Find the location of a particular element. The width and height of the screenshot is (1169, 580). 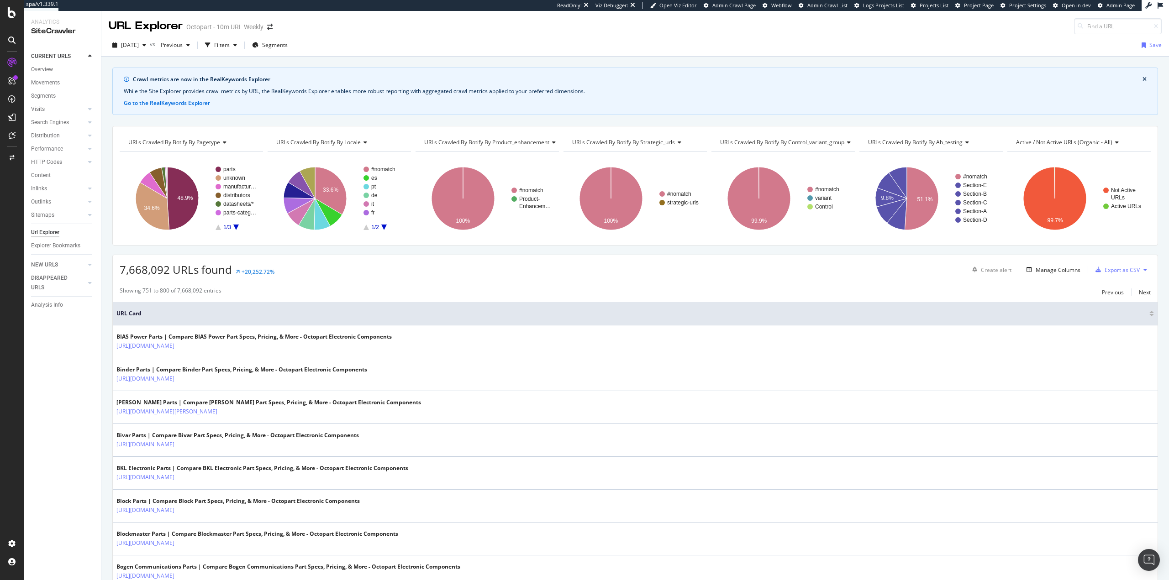

text: URLs is located at coordinates (1118, 198).